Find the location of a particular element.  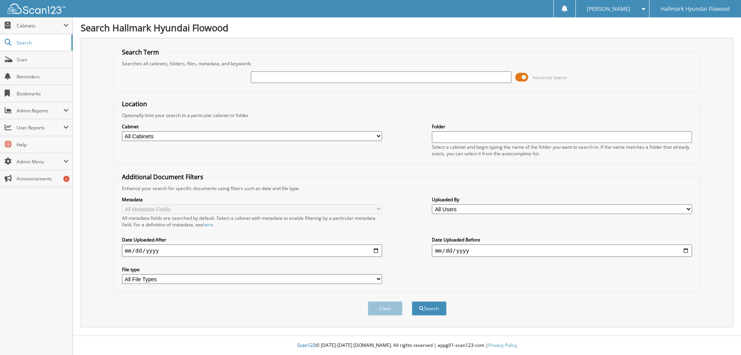

span: Admin Menu is located at coordinates (40, 161).